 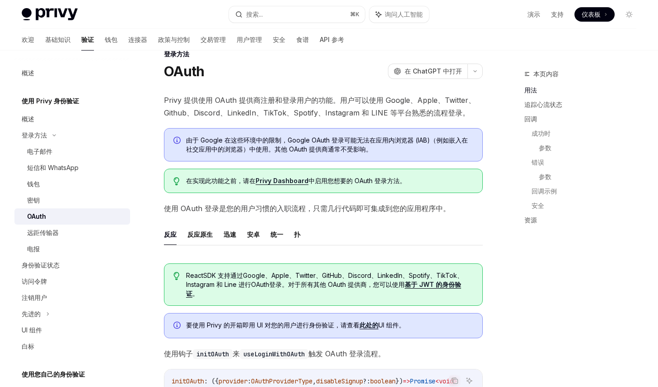 What do you see at coordinates (277, 234) in the screenshot?
I see `button: 统一` at bounding box center [277, 234].